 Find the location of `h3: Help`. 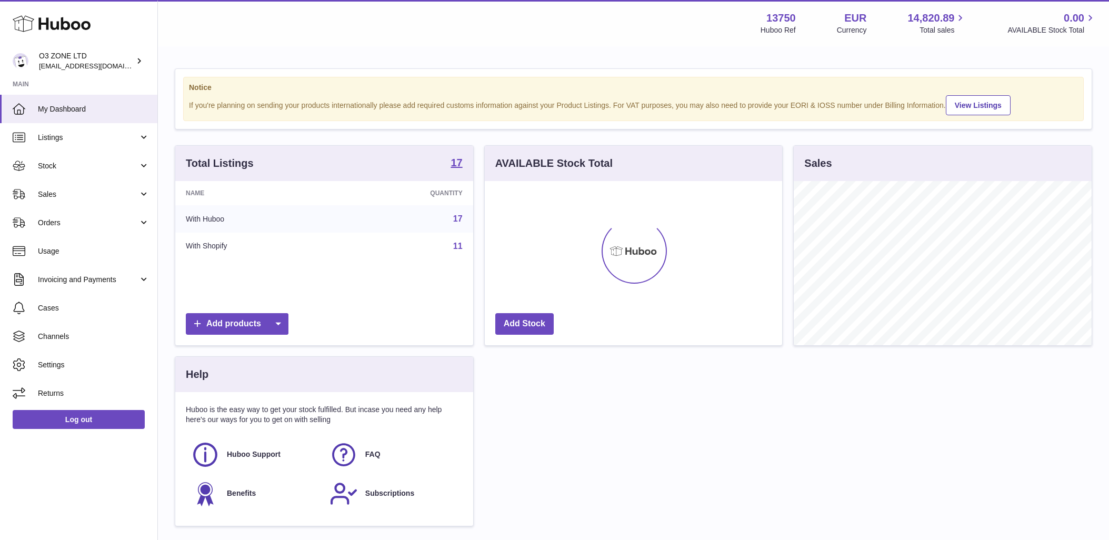

h3: Help is located at coordinates (197, 374).